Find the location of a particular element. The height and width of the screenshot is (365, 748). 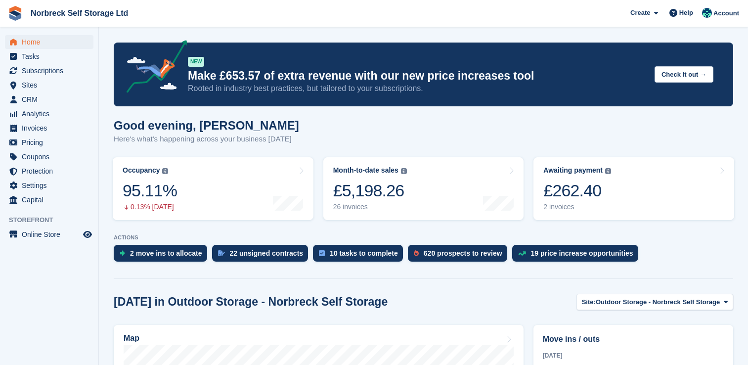

div: 2 invoices is located at coordinates (577, 207).